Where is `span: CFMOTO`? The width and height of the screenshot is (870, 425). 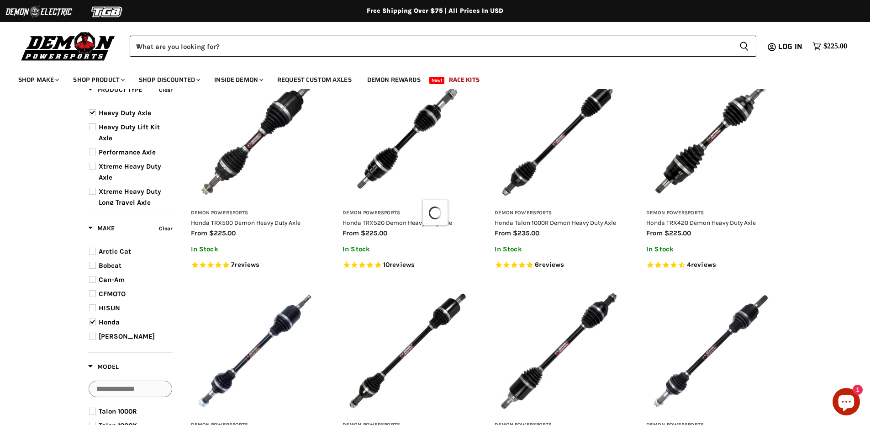 span: CFMOTO is located at coordinates (112, 294).